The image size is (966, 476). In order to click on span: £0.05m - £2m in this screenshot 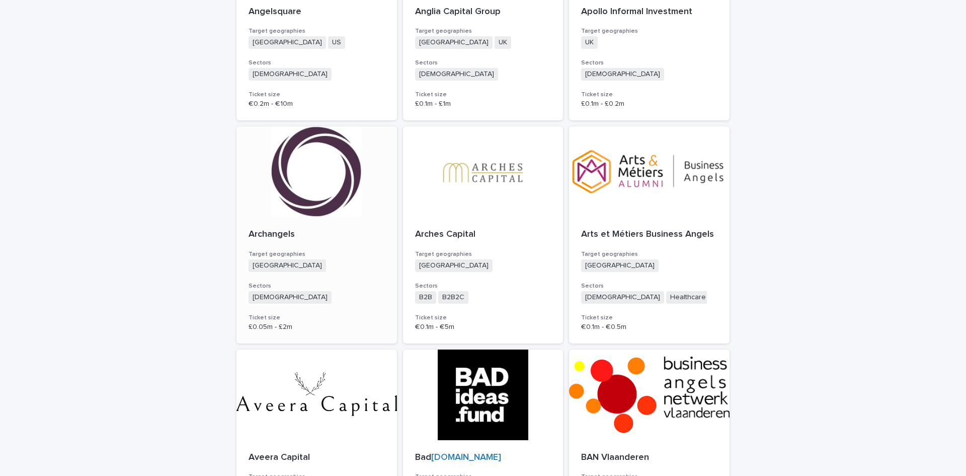, I will do `click(270, 327)`.